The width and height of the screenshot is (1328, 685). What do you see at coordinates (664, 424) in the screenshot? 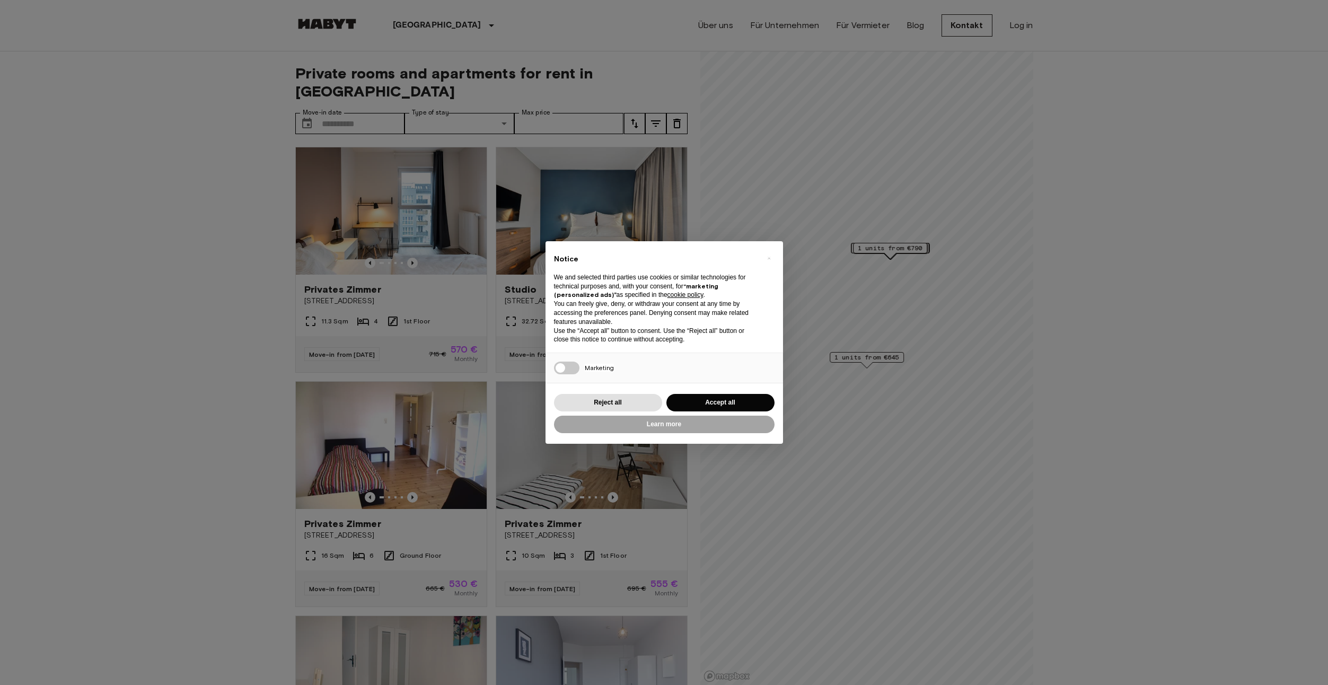
I see `button: Learn more` at bounding box center [664, 424].